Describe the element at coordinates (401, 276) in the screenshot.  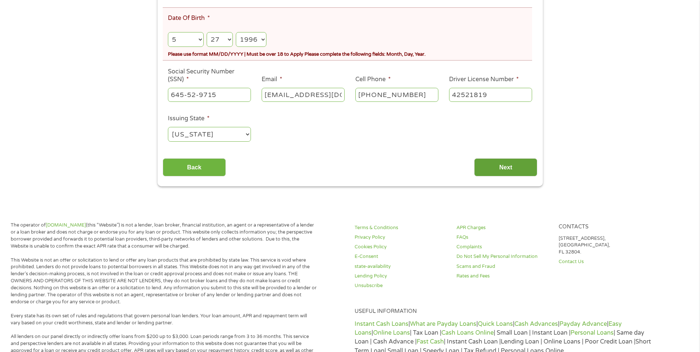
I see `a: Lending Policy` at that location.